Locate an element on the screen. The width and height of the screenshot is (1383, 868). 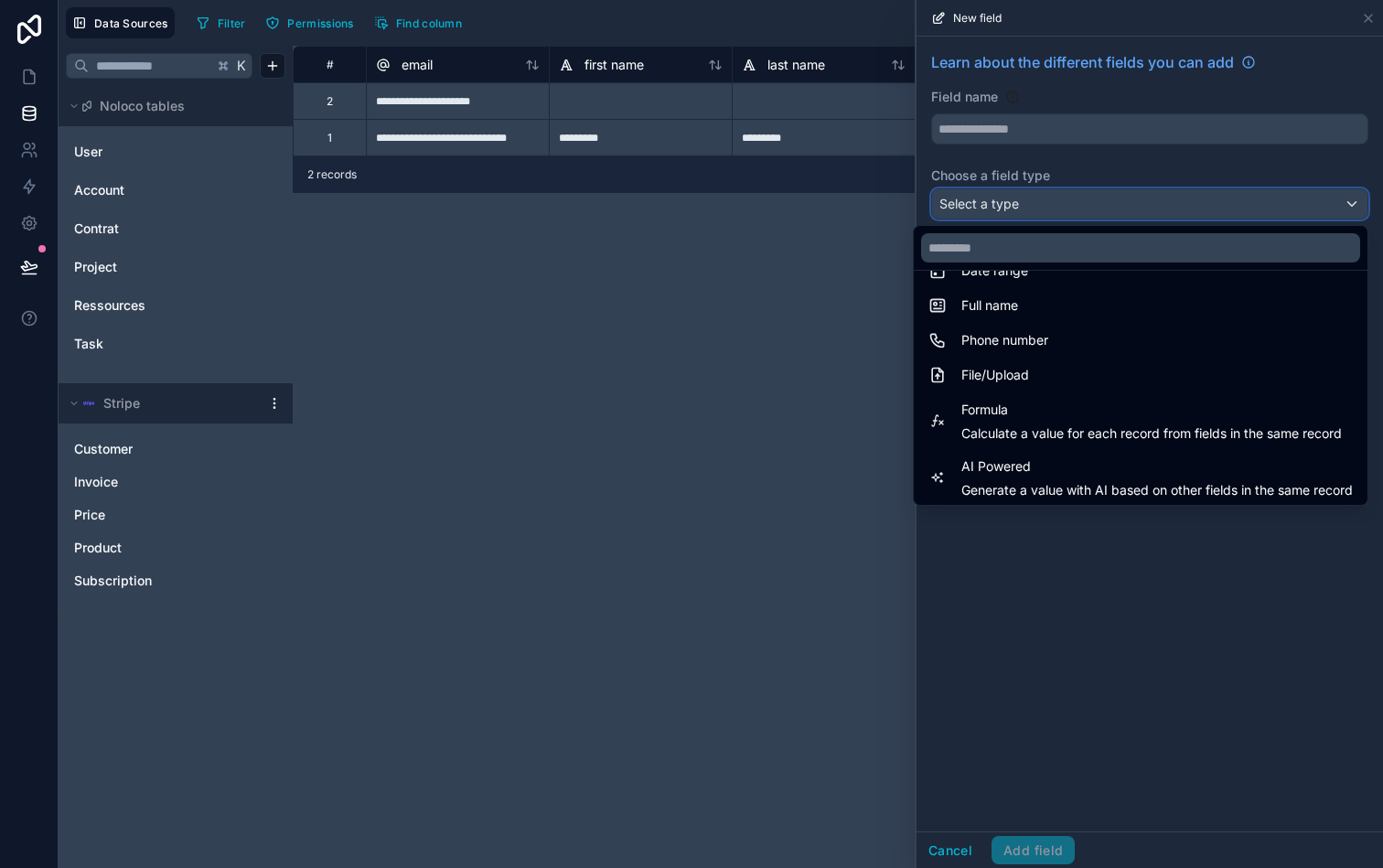
div: 2 is located at coordinates (329, 101).